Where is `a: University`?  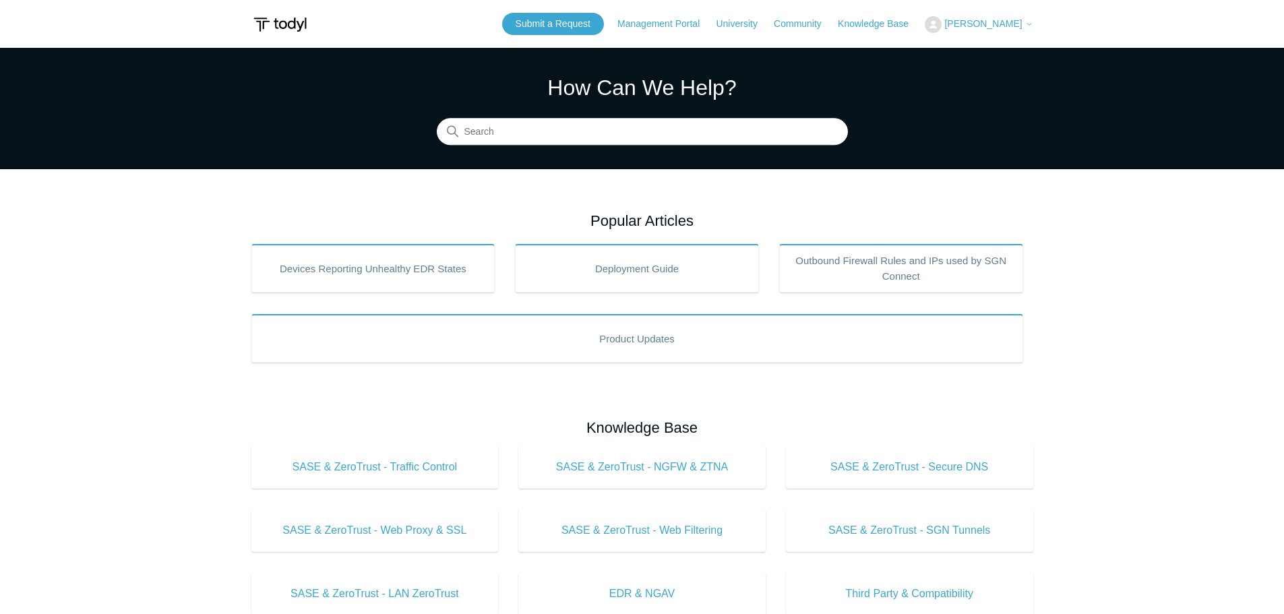
a: University is located at coordinates (743, 24).